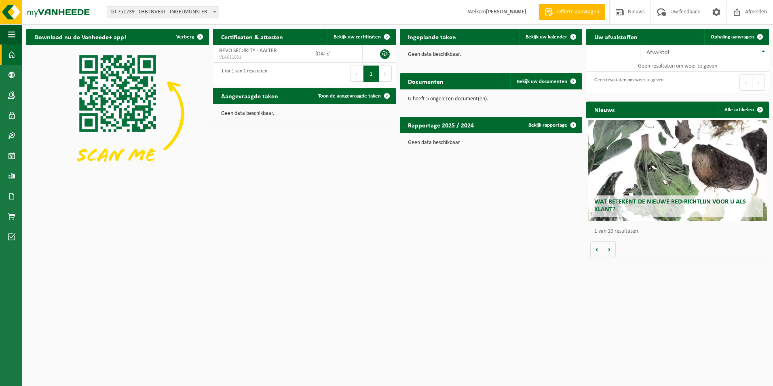 The height and width of the screenshot is (386, 773). I want to click on span: BEVO SECURITY - AALTER, so click(248, 51).